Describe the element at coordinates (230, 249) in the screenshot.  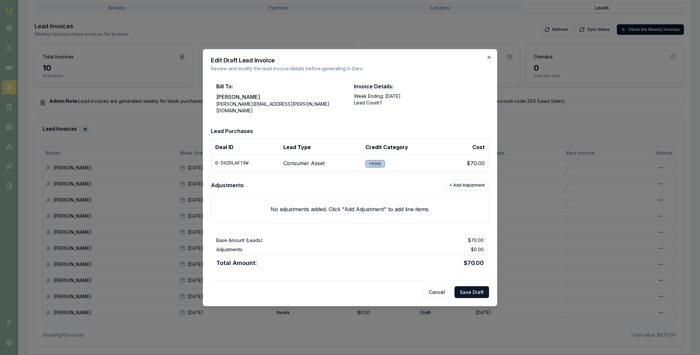
I see `span: Adjustments:` at that location.